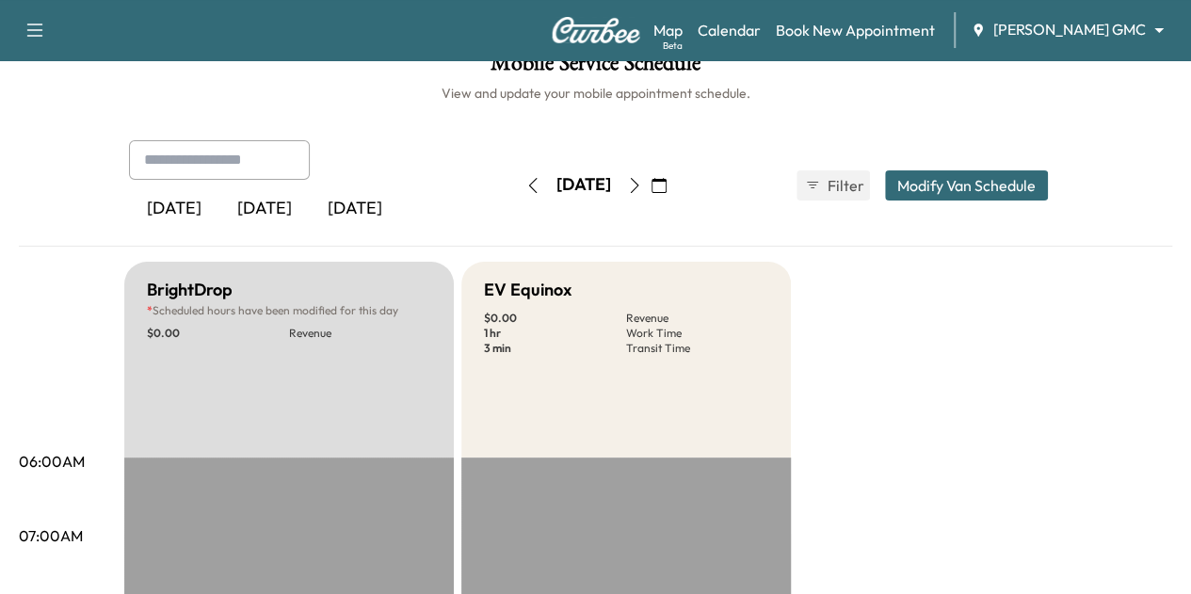  I want to click on h6: View and update your mobile appointment schedule., so click(595, 93).